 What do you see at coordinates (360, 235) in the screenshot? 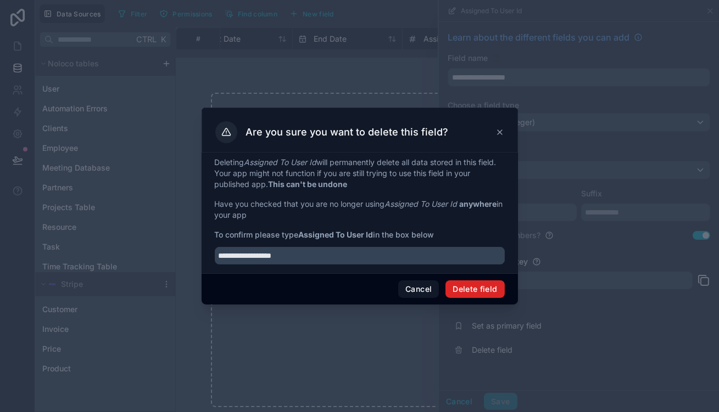
I see `span: To confirm please type in the box below` at bounding box center [360, 235].